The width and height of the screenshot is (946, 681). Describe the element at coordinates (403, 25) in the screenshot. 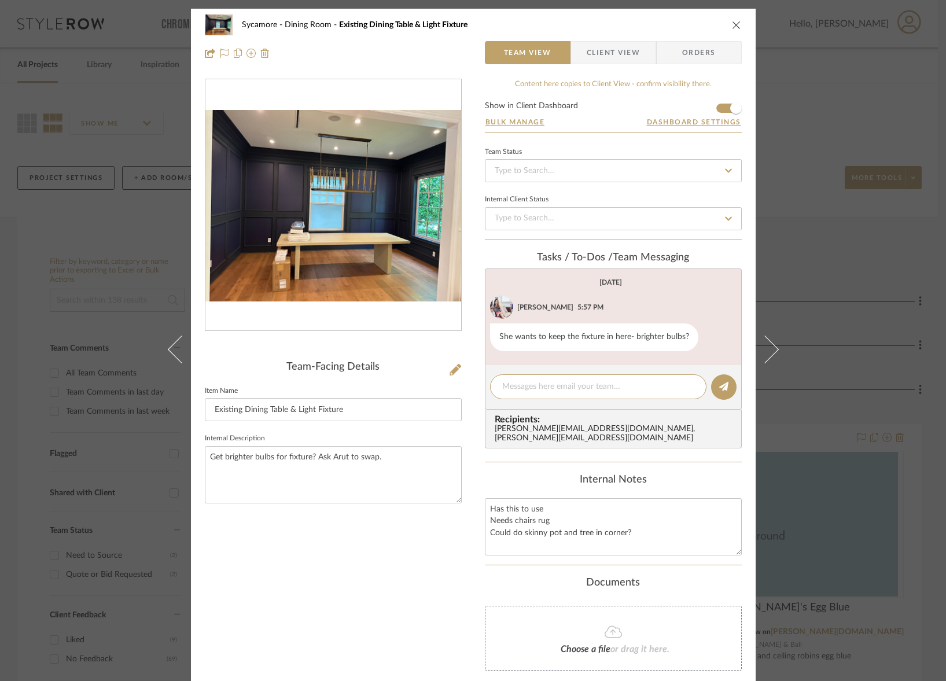

I see `span: Existing Dining Table & Light Fixture` at that location.